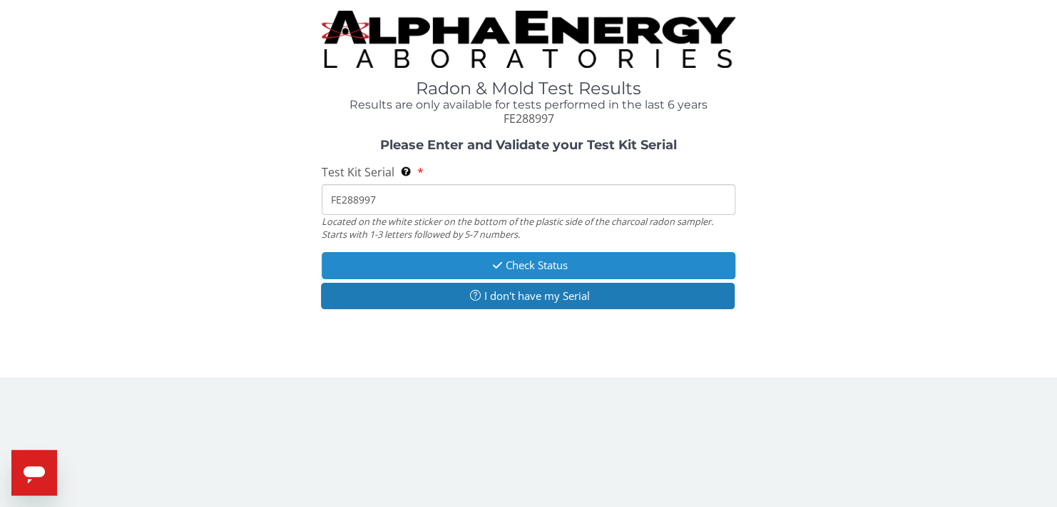  Describe the element at coordinates (529, 88) in the screenshot. I see `h1: Radon & Mold Test Results` at that location.